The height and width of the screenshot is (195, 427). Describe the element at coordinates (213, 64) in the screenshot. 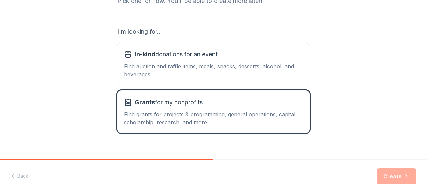

I see `button: In-kinddonations for an eventFind auction and raffle items, meals, snacks, desserts, alcohol, and...` at that location.